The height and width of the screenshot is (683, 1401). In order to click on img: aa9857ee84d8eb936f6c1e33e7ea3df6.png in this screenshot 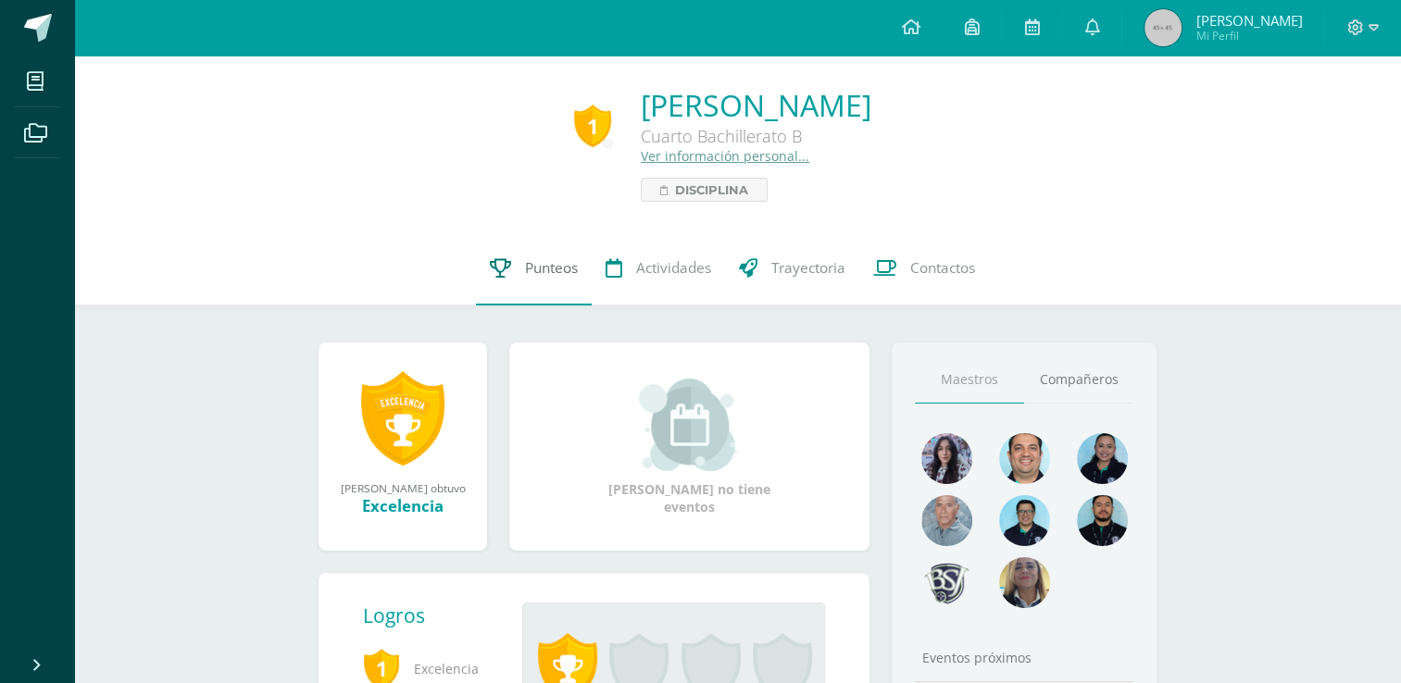, I will do `click(1024, 582)`.